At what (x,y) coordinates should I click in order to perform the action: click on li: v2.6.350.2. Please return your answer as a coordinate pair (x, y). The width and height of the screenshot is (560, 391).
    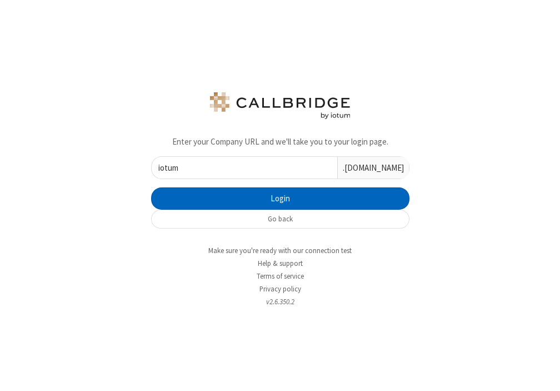
    Looking at the image, I should click on (280, 301).